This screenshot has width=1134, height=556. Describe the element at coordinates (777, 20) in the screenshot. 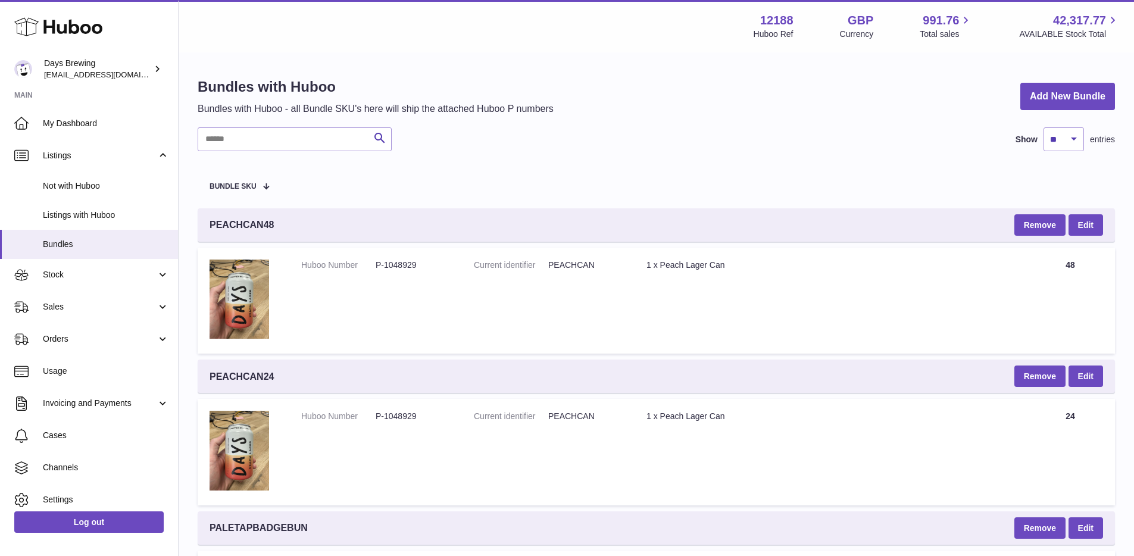

I see `strong: 12188` at that location.